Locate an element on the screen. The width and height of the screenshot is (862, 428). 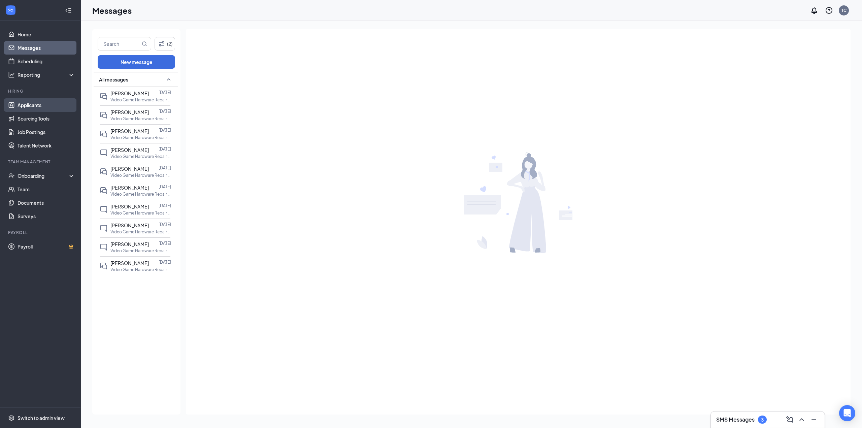
svg: Collapse is located at coordinates (68, 10).